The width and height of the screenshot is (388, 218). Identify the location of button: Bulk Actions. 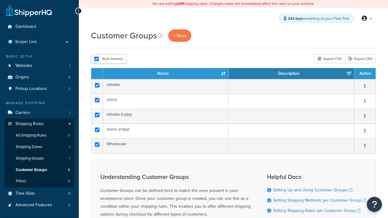
(108, 59).